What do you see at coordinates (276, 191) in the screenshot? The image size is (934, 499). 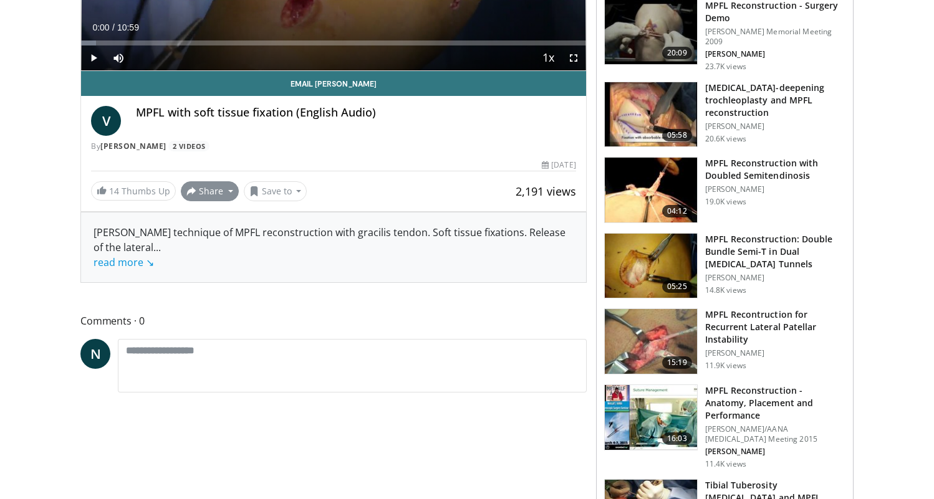 I see `button: Save to` at bounding box center [276, 191].